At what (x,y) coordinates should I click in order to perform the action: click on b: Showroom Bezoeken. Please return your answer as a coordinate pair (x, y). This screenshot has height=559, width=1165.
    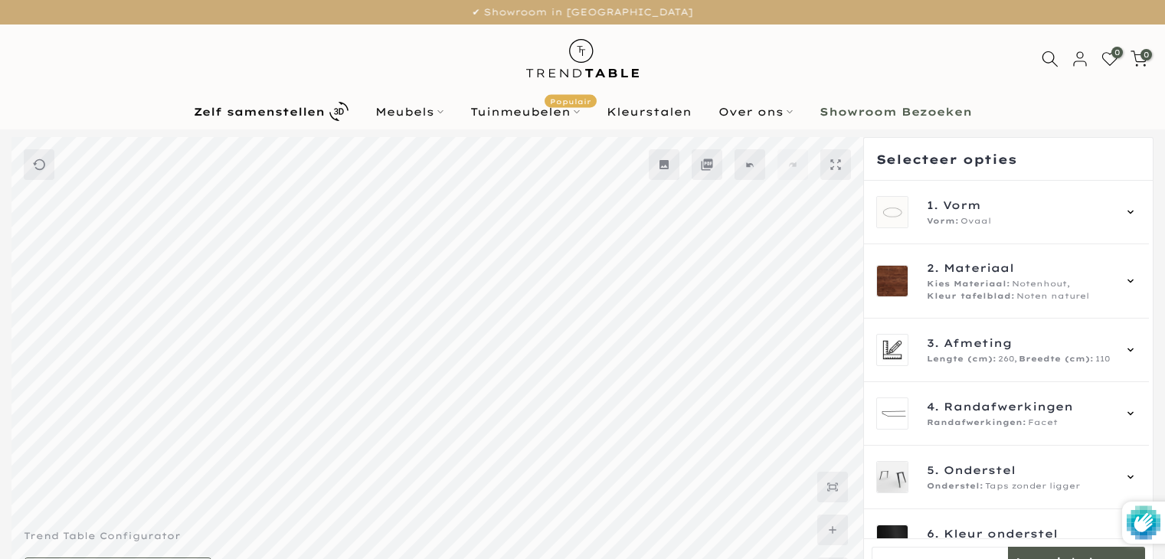
    Looking at the image, I should click on (895, 112).